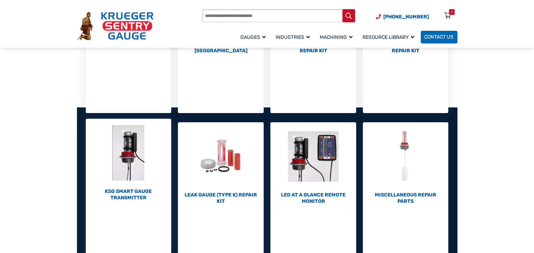  I want to click on h2: LED At A Glance Remote Monitor, so click(313, 198).